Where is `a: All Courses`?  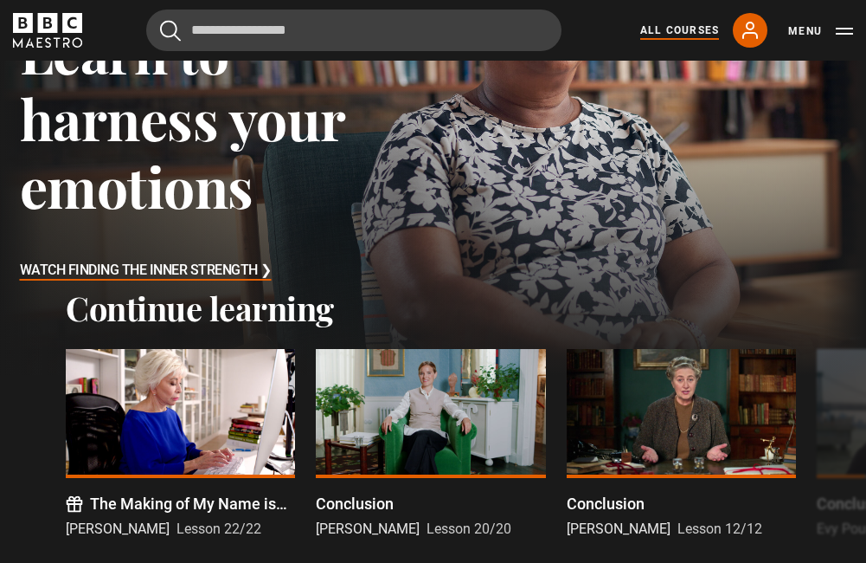
a: All Courses is located at coordinates (679, 30).